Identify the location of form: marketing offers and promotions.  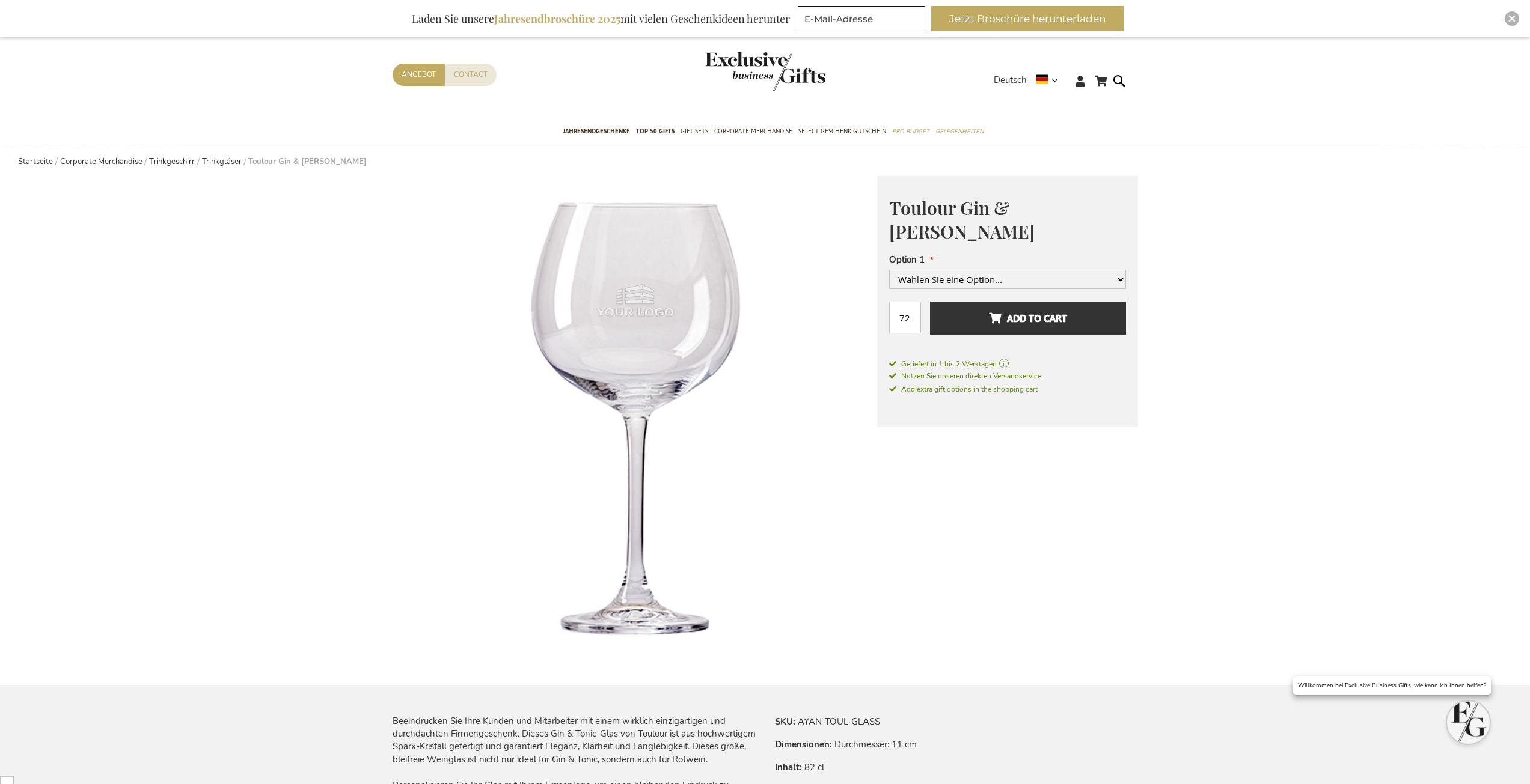
(864, 21).